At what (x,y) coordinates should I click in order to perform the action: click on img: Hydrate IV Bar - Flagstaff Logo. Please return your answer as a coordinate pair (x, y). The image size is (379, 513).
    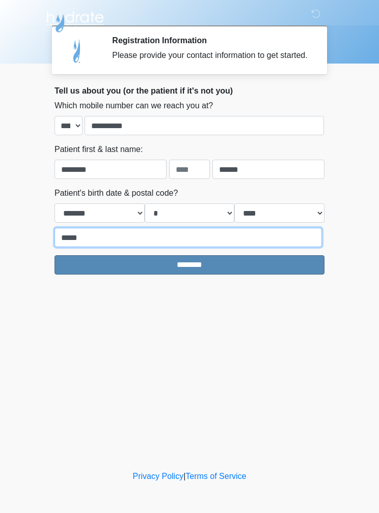
    Looking at the image, I should click on (75, 20).